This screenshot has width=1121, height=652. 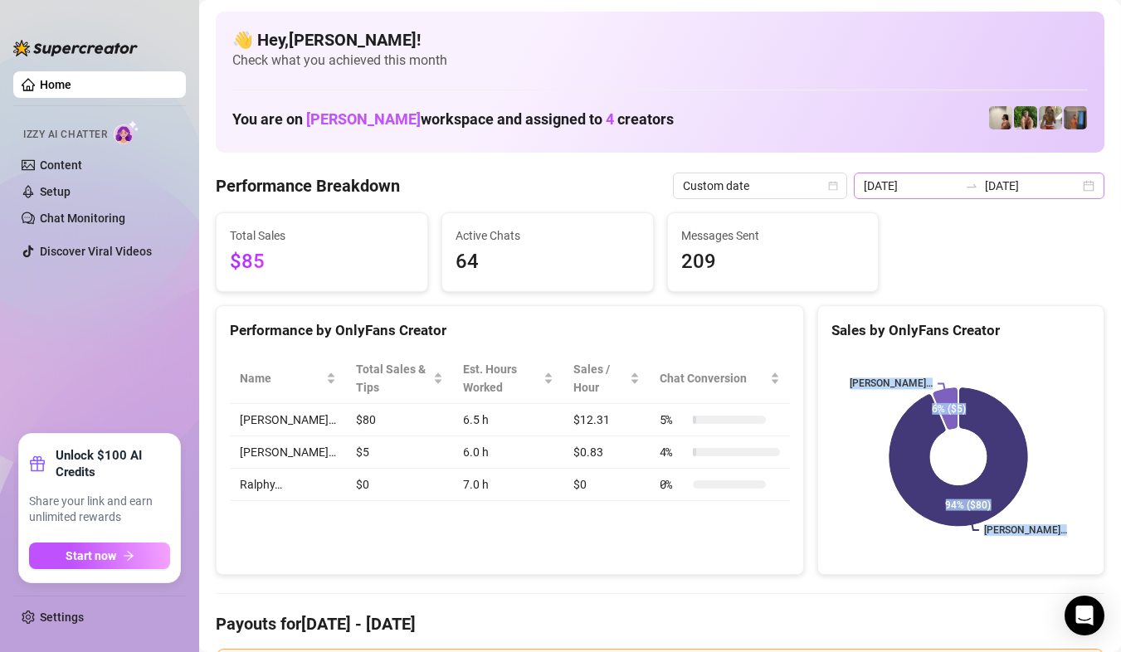 I want to click on span: 0 %, so click(x=673, y=485).